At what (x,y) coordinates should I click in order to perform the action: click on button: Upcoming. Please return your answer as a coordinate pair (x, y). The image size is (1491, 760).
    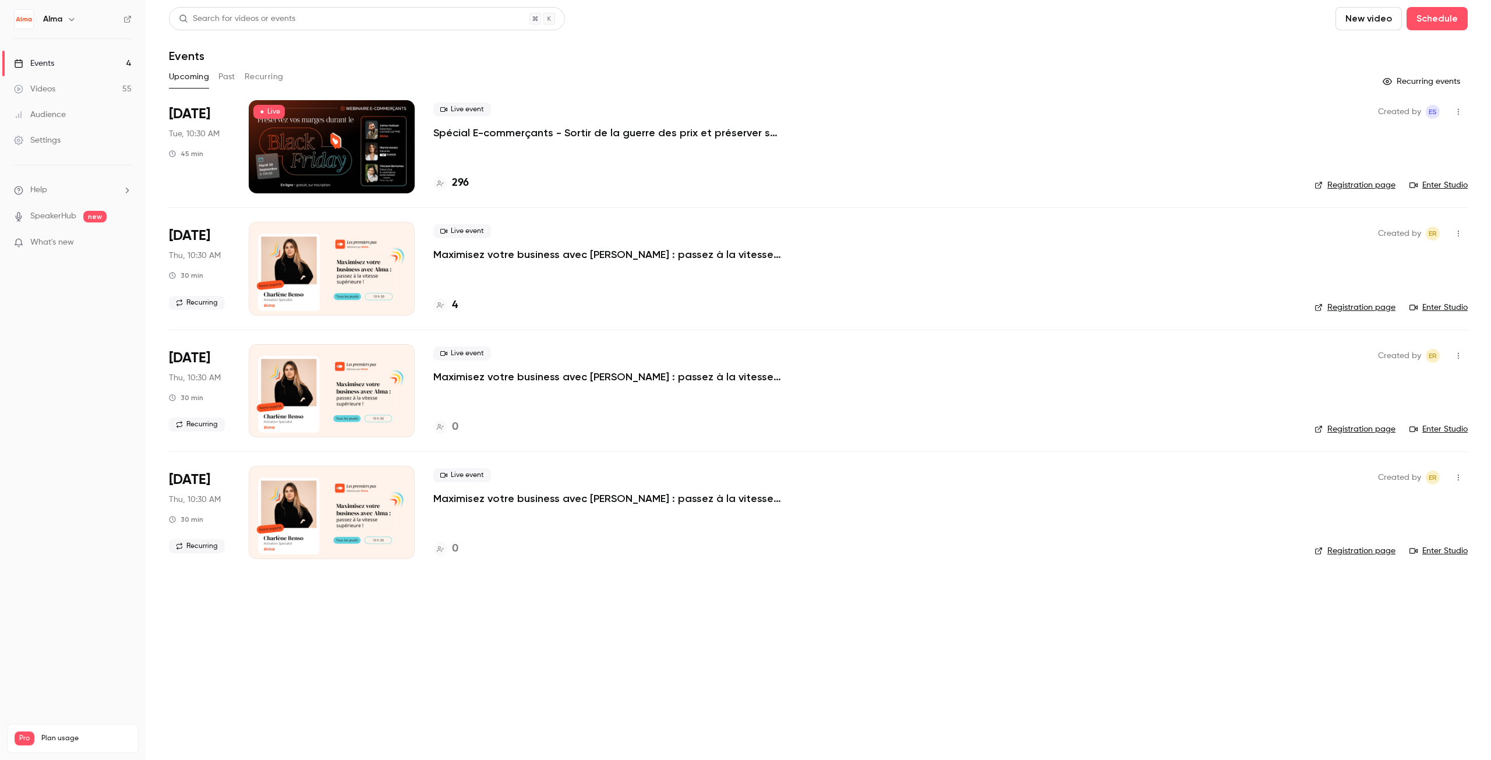
    Looking at the image, I should click on (189, 77).